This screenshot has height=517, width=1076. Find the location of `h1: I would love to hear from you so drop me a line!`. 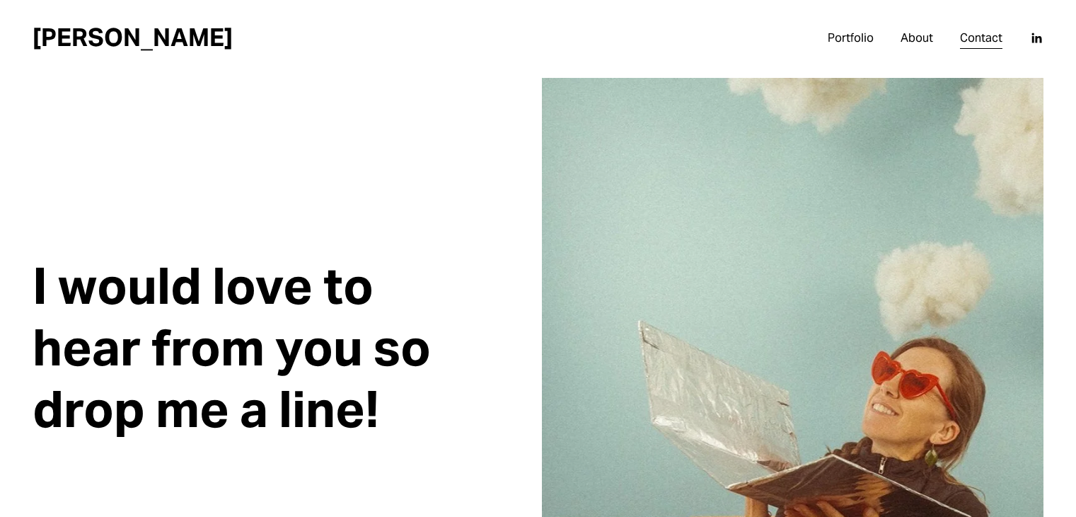

h1: I would love to hear from you so drop me a line! is located at coordinates (262, 347).